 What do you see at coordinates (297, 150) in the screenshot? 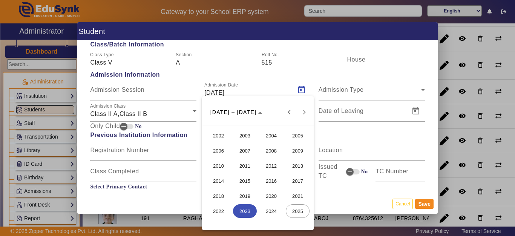
I see `button: 2009` at bounding box center [297, 150].